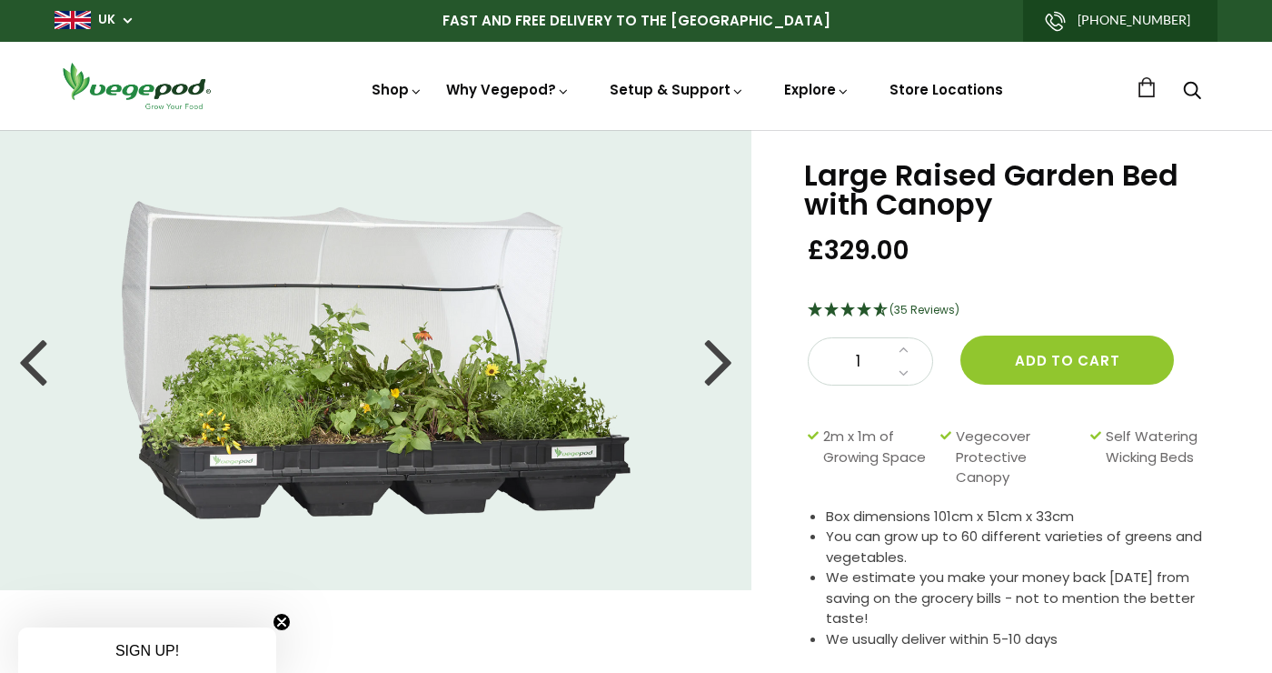 This screenshot has height=673, width=1272. I want to click on a: UK, so click(106, 20).